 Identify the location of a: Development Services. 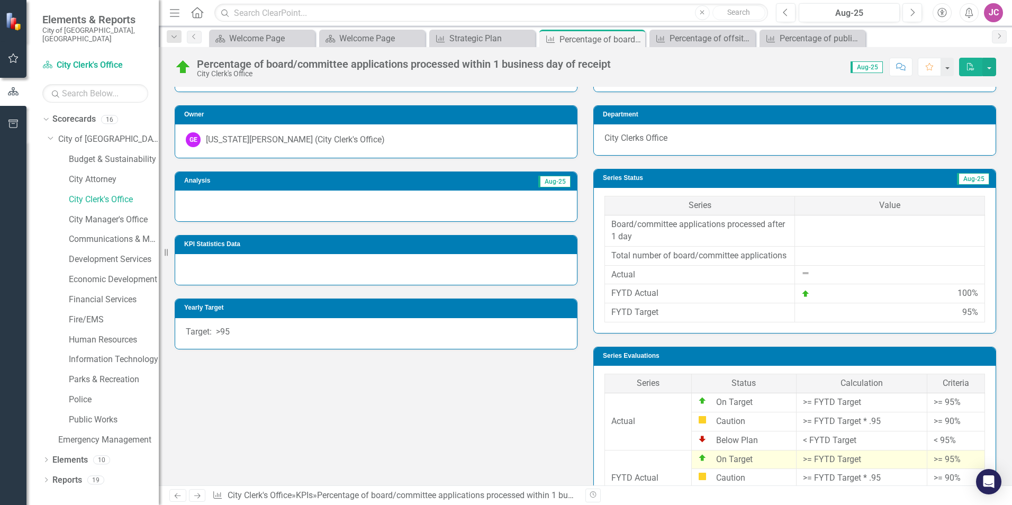
(114, 259).